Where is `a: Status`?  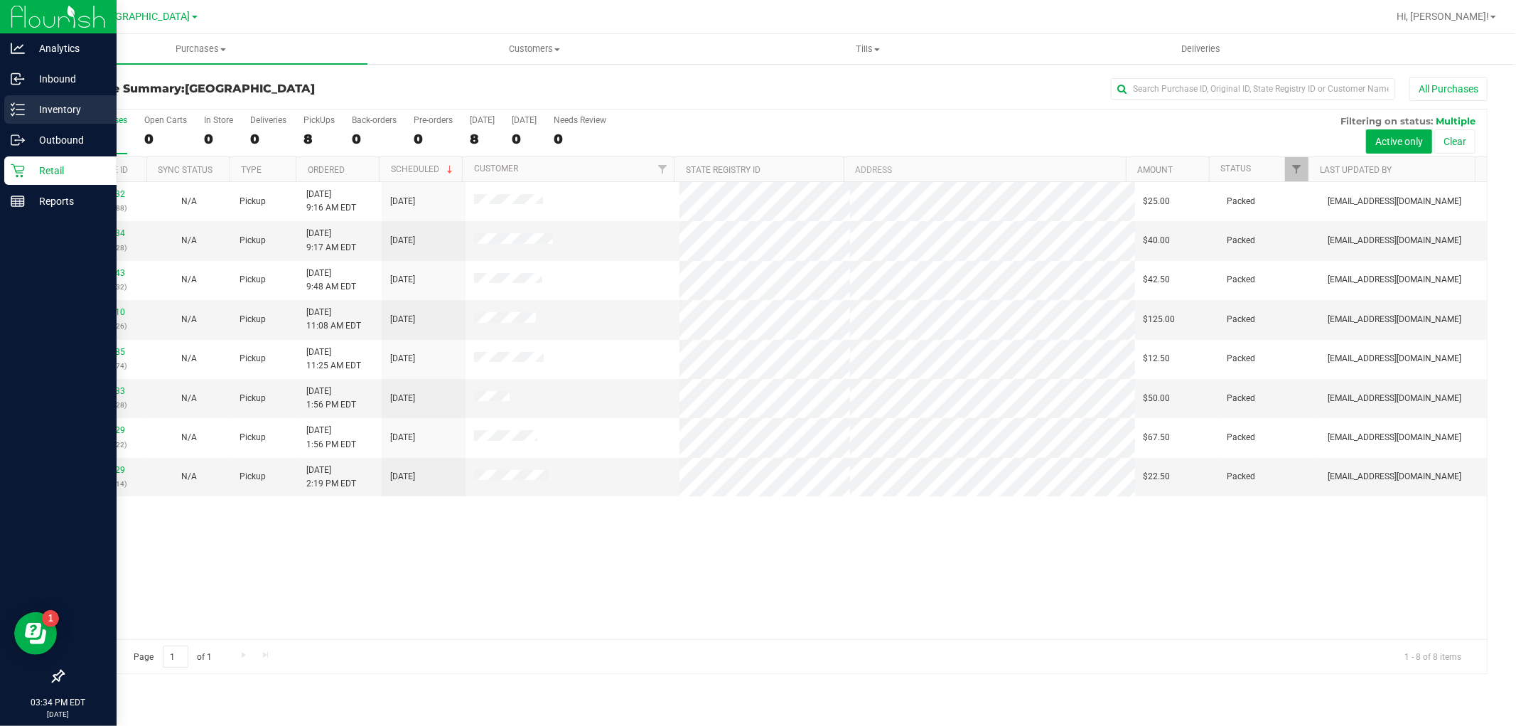 a: Status is located at coordinates (1236, 168).